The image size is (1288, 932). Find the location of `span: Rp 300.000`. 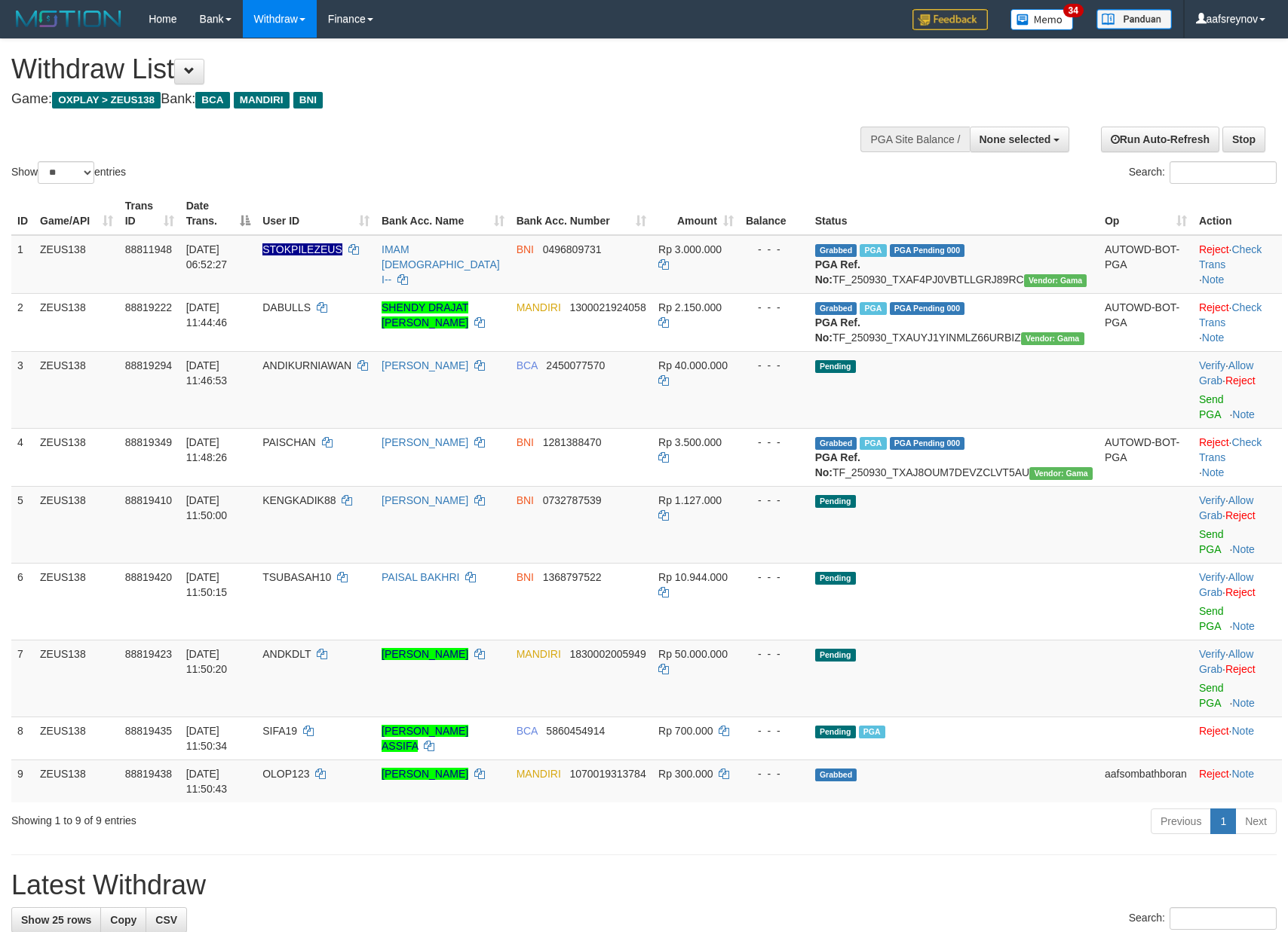

span: Rp 300.000 is located at coordinates (686, 774).